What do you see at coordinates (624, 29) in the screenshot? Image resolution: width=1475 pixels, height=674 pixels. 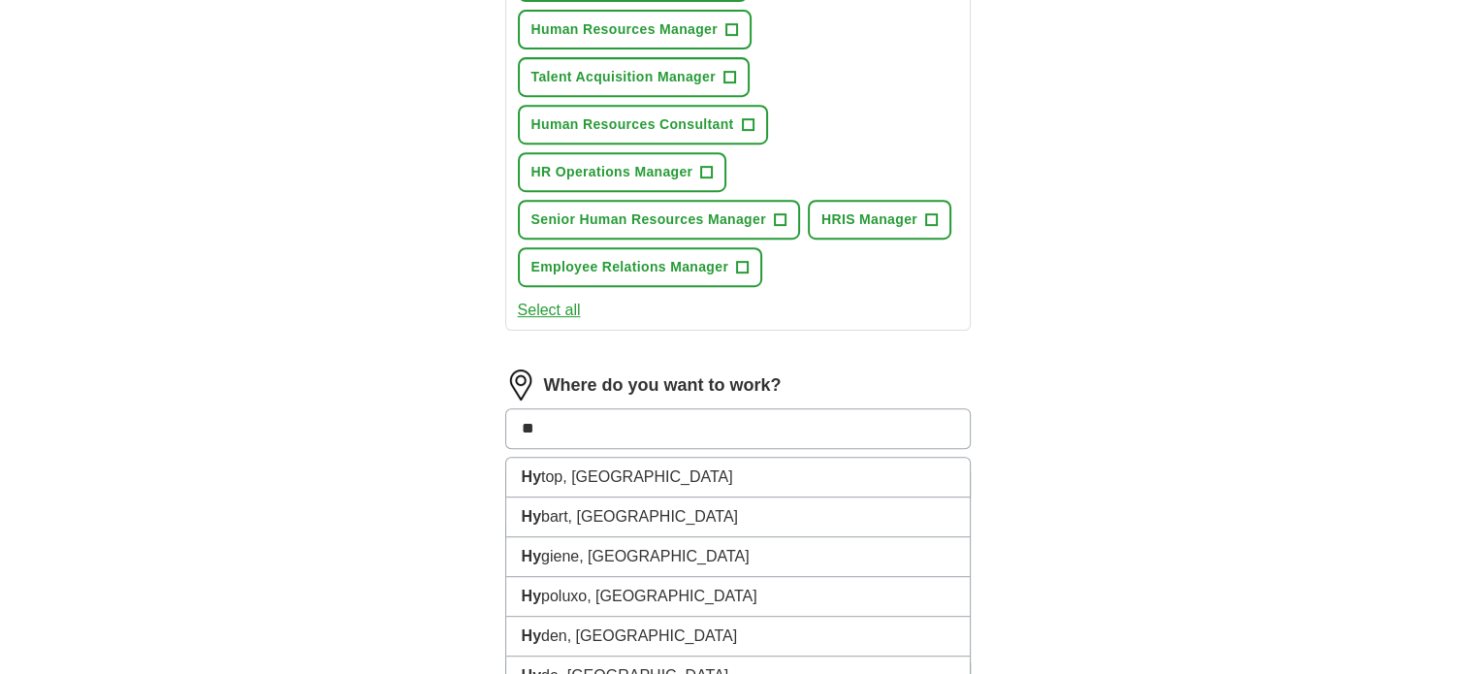 I see `span: Human Resources Manager` at bounding box center [624, 29].